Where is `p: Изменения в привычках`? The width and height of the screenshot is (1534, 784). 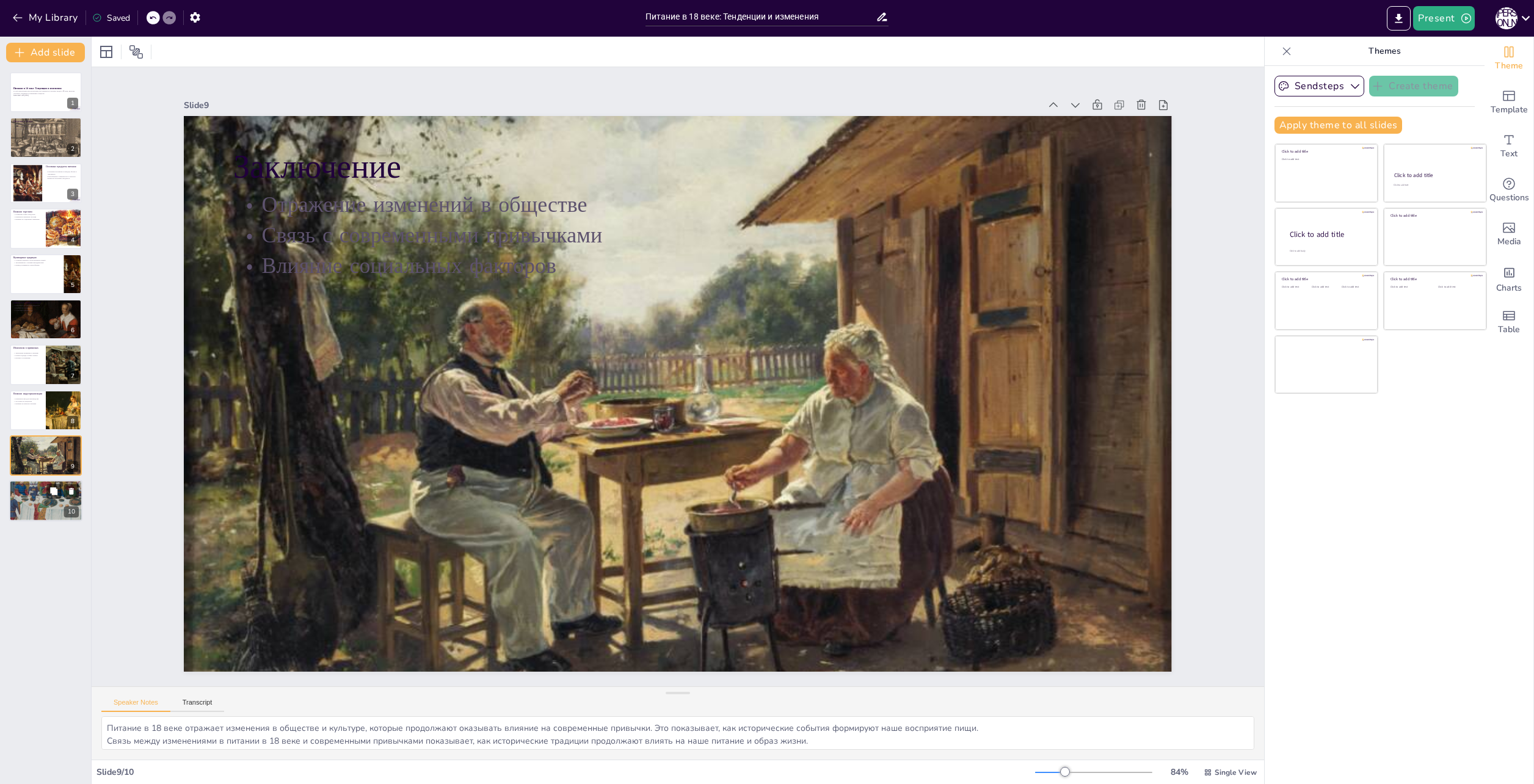
p: Изменения в привычках is located at coordinates (28, 349).